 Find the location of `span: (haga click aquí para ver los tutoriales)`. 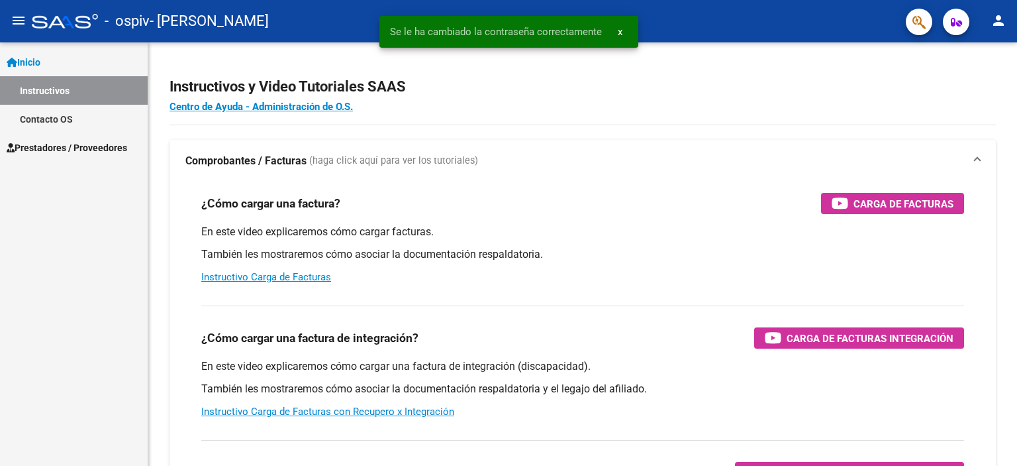

span: (haga click aquí para ver los tutoriales) is located at coordinates (393, 161).